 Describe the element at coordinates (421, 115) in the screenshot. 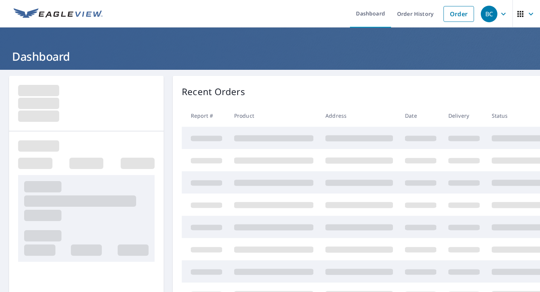

I see `th: Date` at that location.